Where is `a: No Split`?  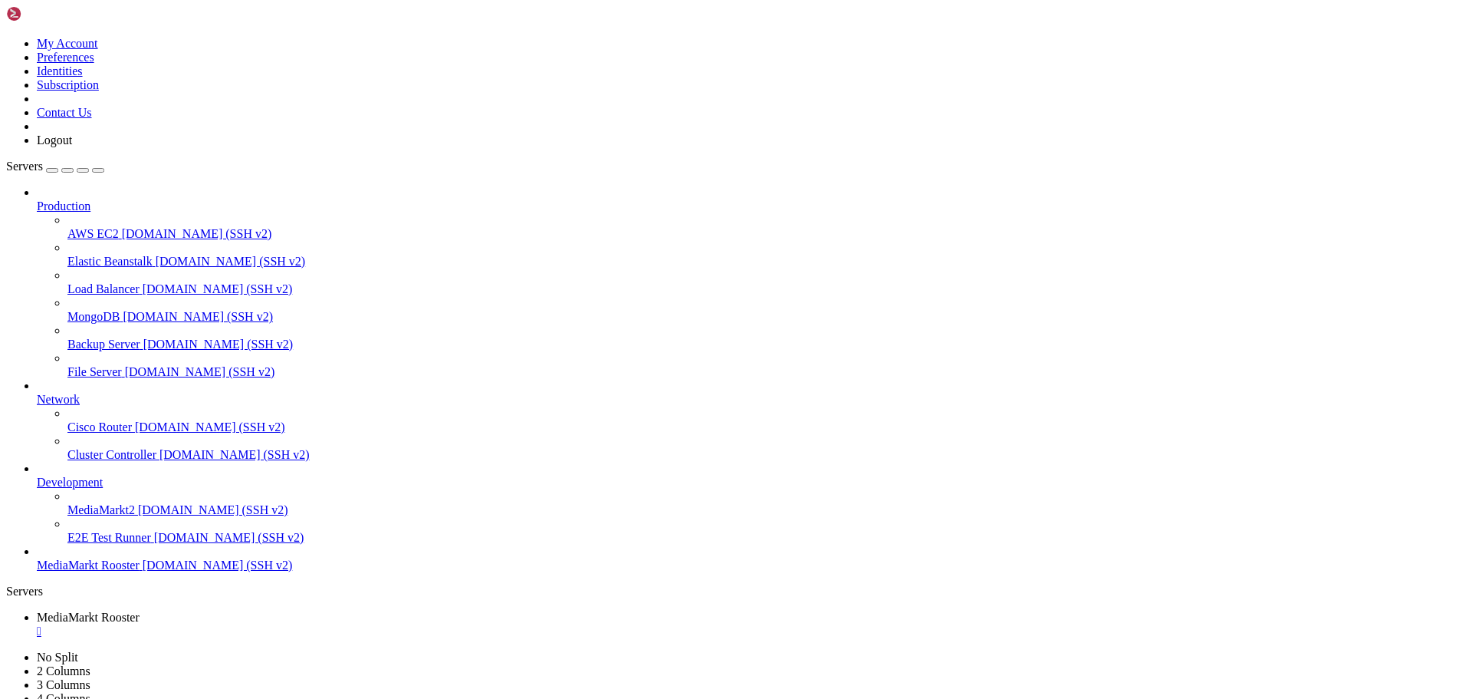 a: No Split is located at coordinates (58, 656).